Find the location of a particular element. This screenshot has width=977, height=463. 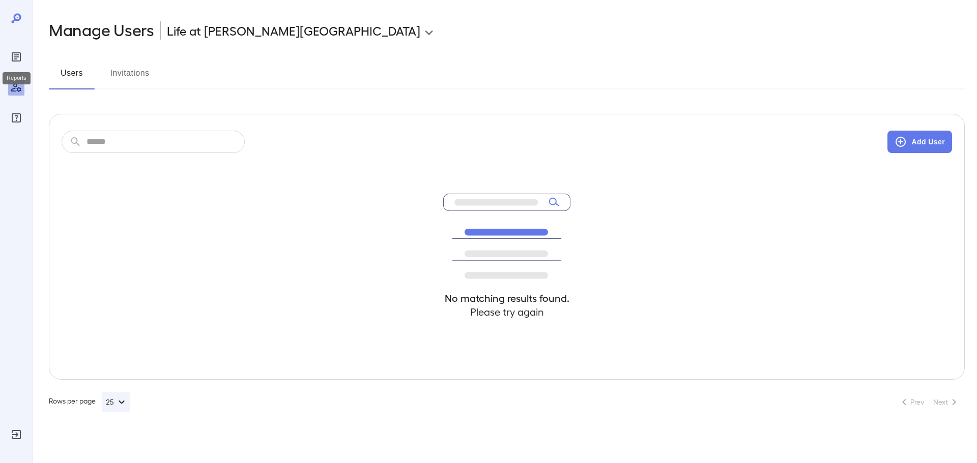

div: Manage Users is located at coordinates (16, 87).